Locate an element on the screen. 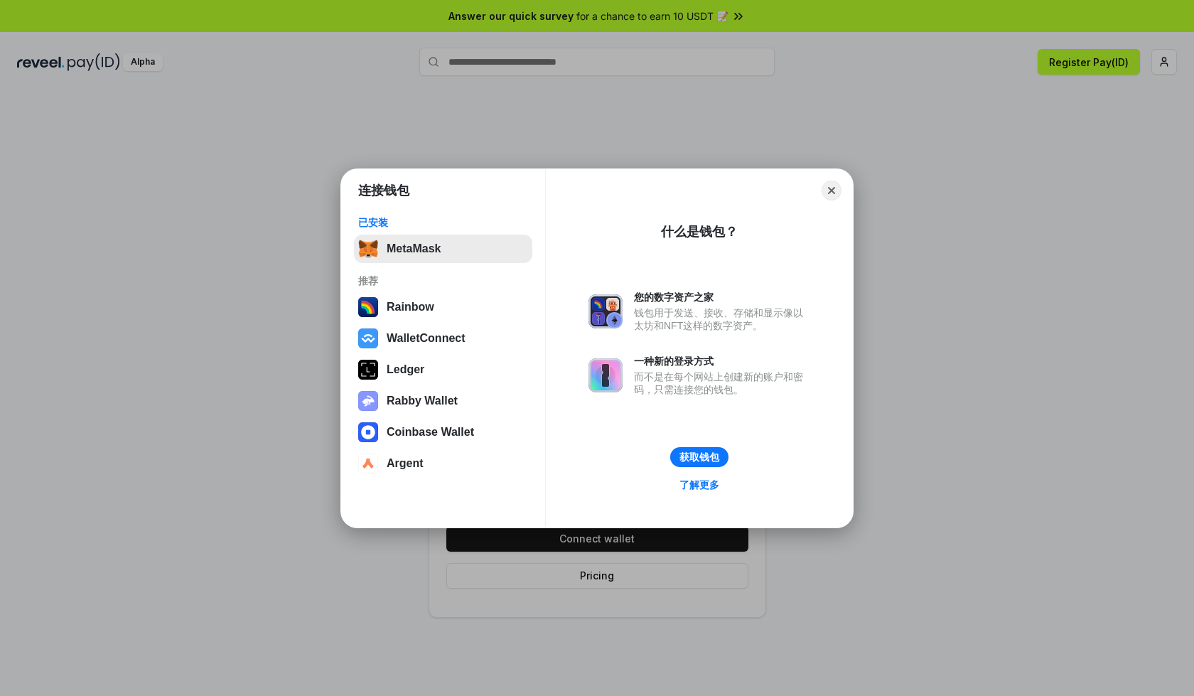 The height and width of the screenshot is (696, 1194). div: 推荐 is located at coordinates (443, 281).